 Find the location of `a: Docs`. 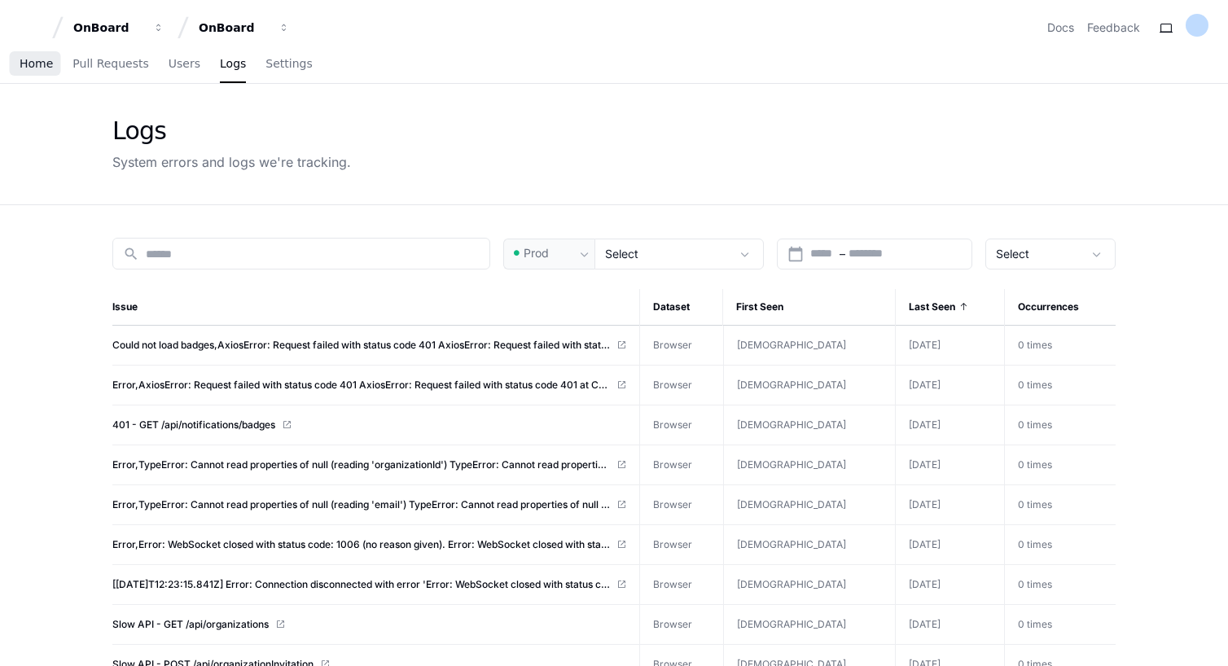

a: Docs is located at coordinates (1061, 28).